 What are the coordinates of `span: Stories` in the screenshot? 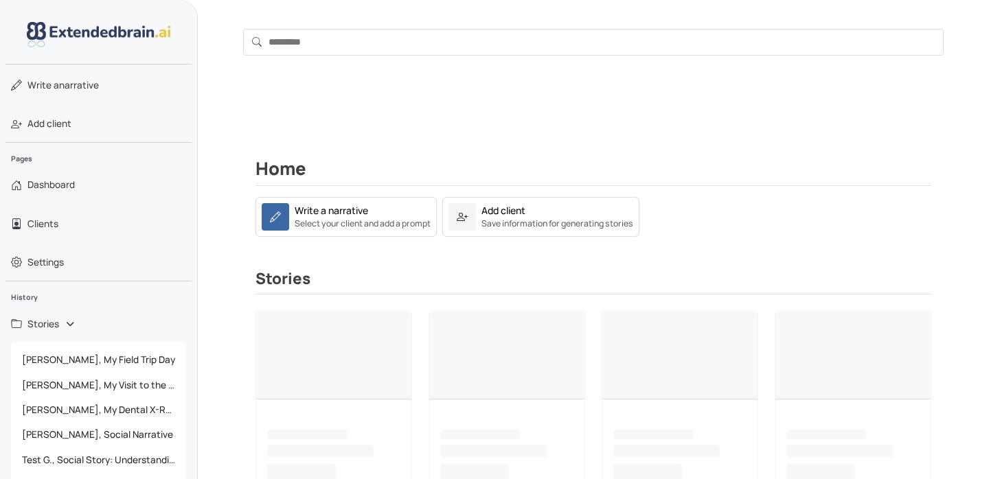 It's located at (43, 324).